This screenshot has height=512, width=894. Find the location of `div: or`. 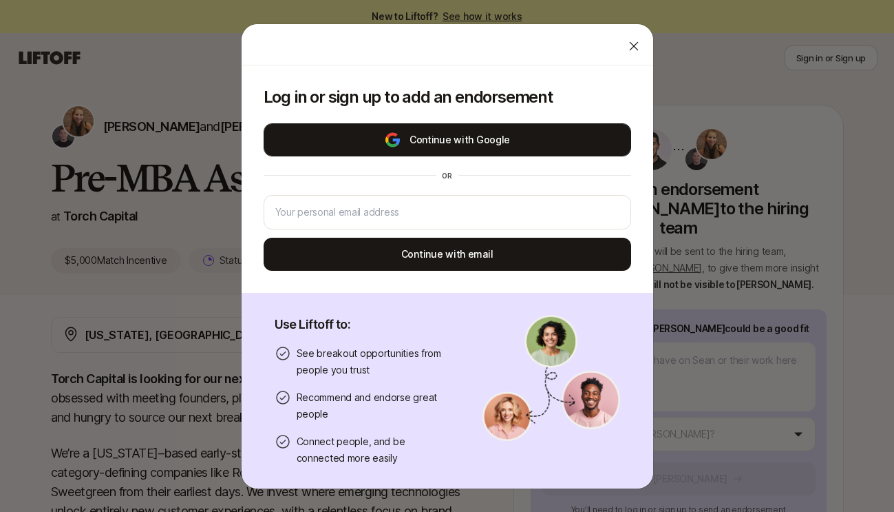

div: or is located at coordinates (447, 176).